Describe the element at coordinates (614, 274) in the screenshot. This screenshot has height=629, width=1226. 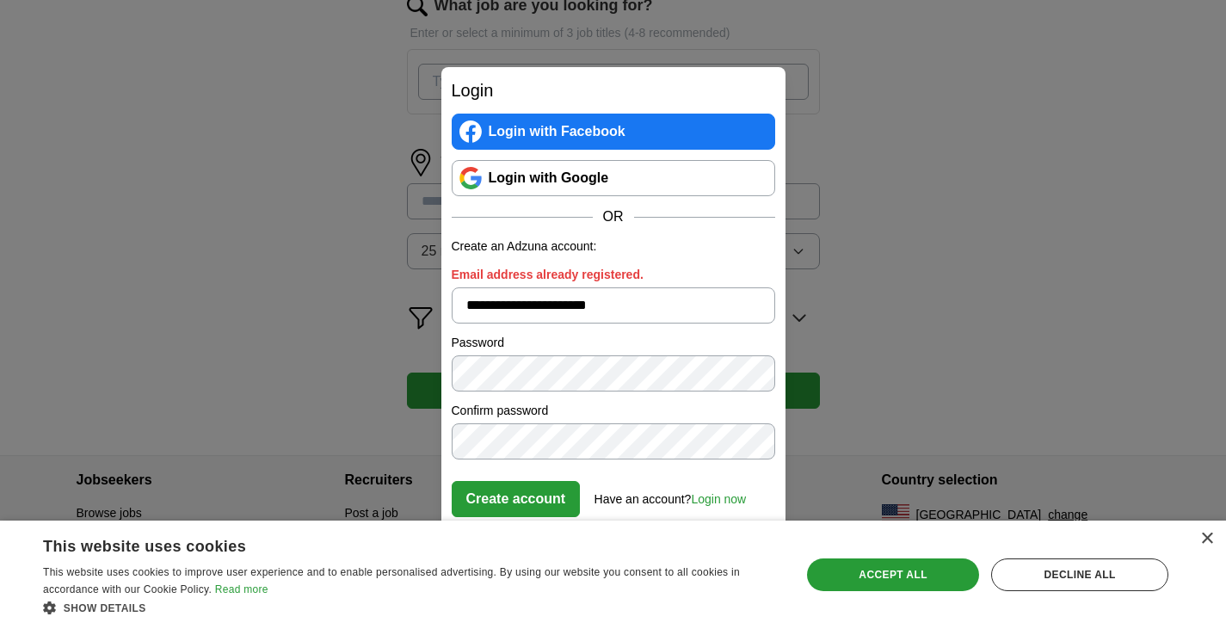
I see `label: Email address already registered.` at that location.